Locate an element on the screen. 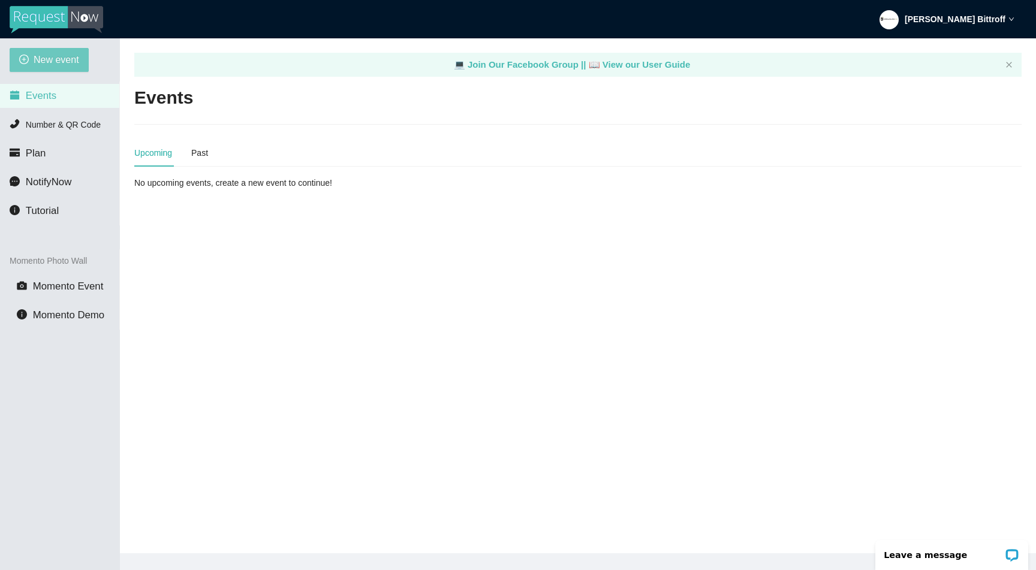 The width and height of the screenshot is (1036, 570). div: v 4.0.25 is located at coordinates (46, 24).